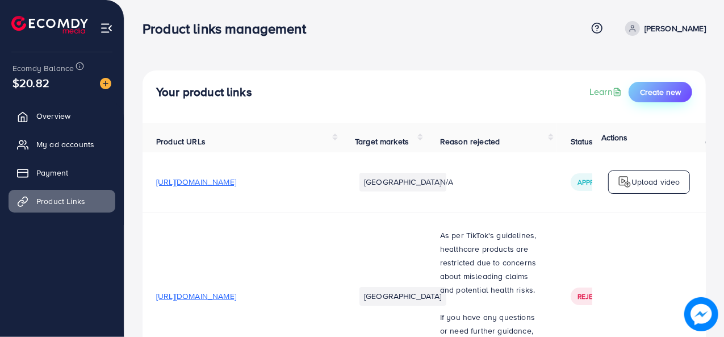 The width and height of the screenshot is (724, 337). I want to click on span: Target markets, so click(381, 141).